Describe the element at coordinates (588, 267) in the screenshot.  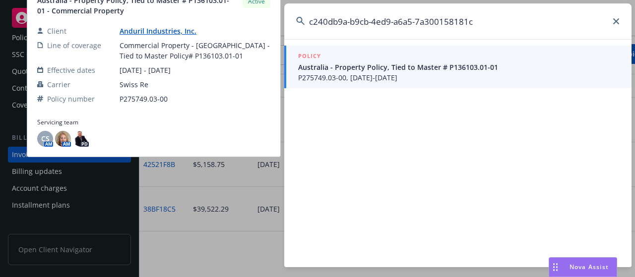
I see `span: Nova Assist` at that location.